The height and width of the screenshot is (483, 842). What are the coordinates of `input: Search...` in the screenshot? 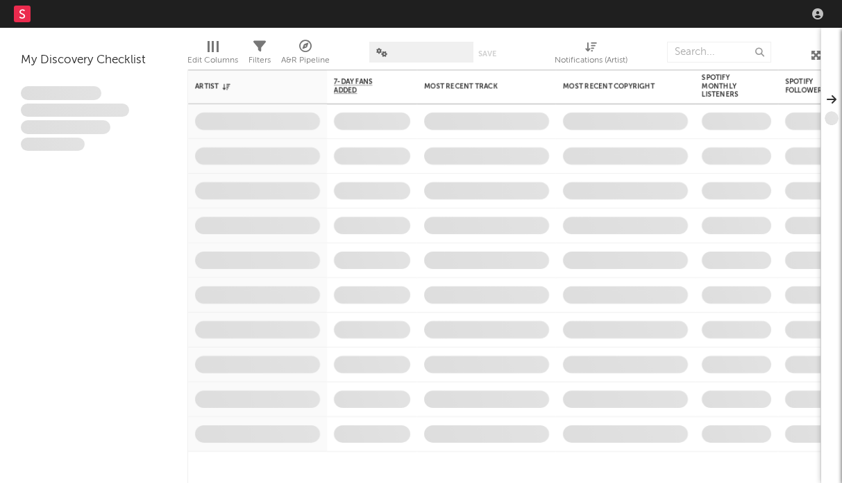 It's located at (719, 52).